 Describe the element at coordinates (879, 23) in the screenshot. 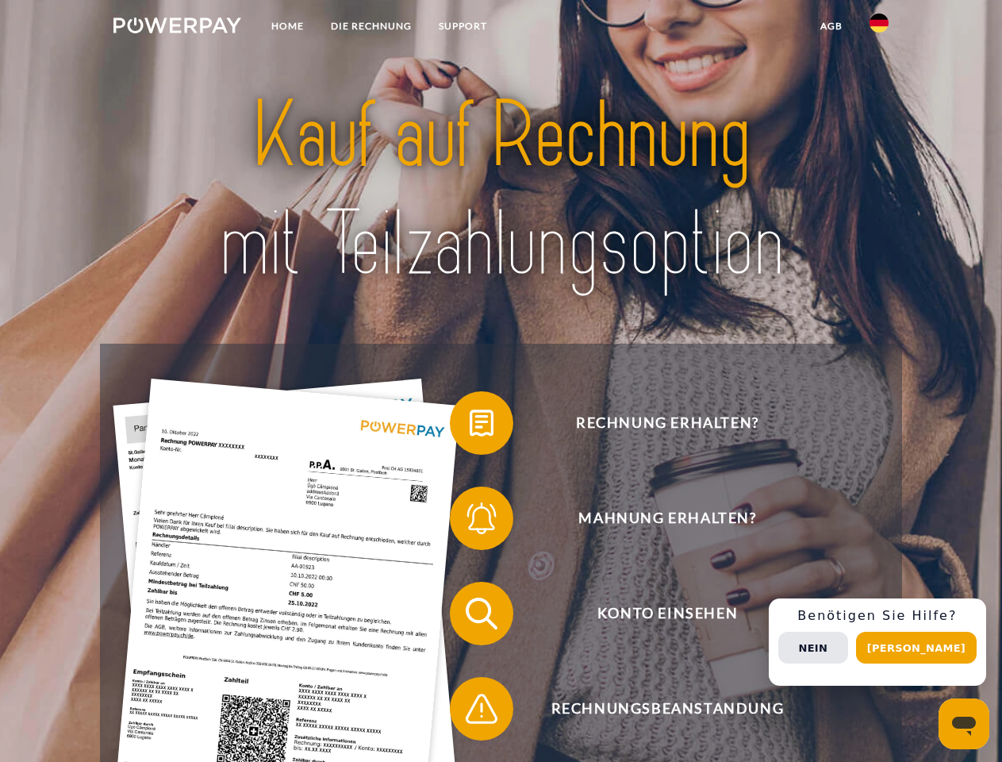

I see `img: de` at that location.